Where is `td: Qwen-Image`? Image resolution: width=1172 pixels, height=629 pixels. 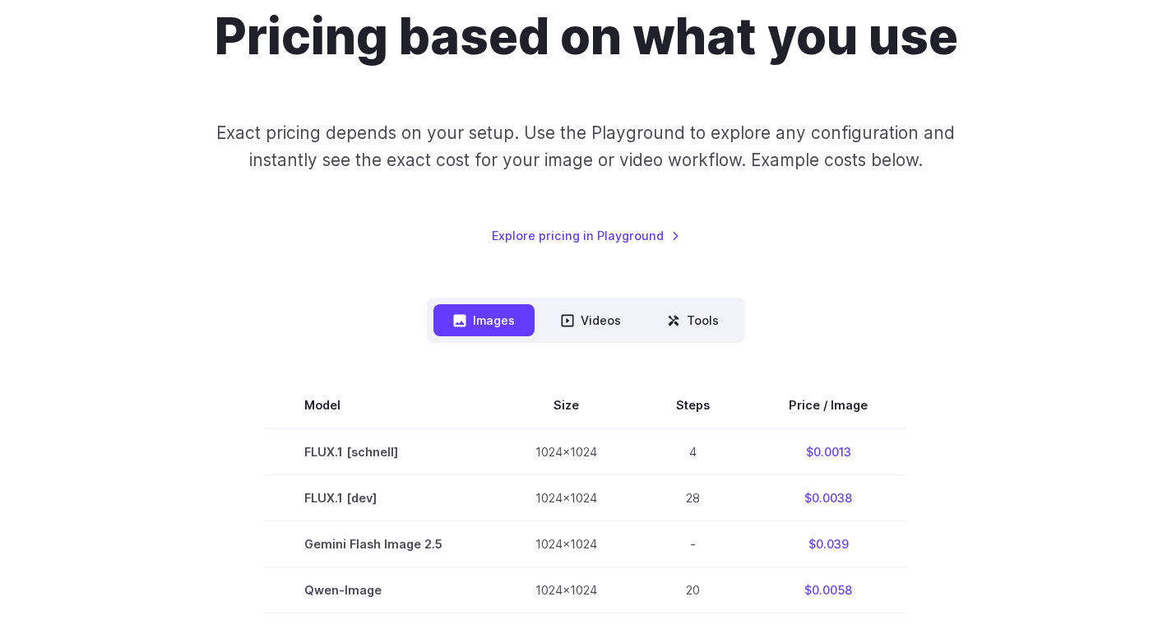
td: Qwen-Image is located at coordinates (380, 590).